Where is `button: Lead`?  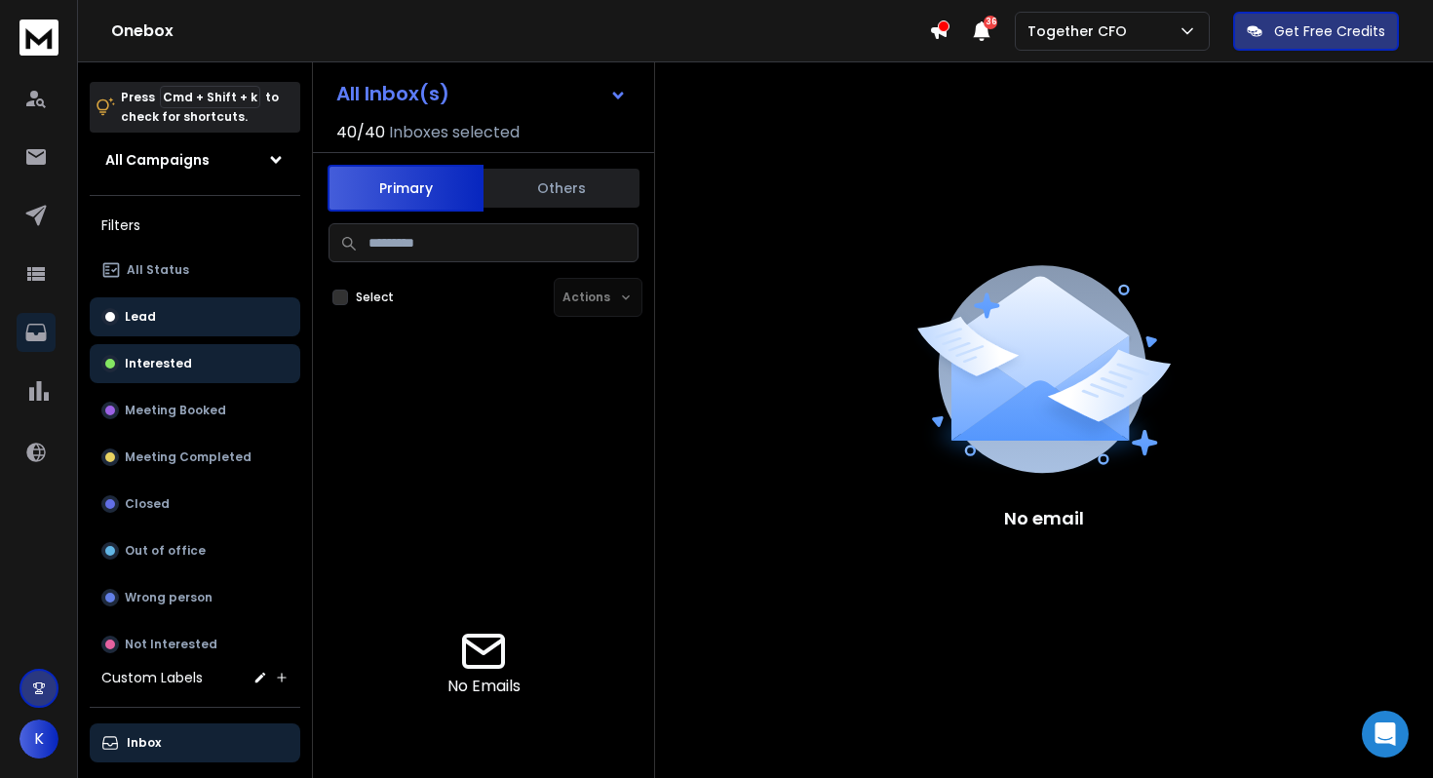
button: Lead is located at coordinates (195, 317).